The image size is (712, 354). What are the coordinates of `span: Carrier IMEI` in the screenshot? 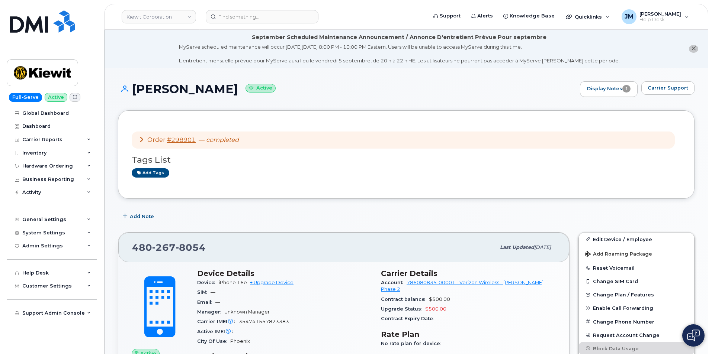 It's located at (218, 322).